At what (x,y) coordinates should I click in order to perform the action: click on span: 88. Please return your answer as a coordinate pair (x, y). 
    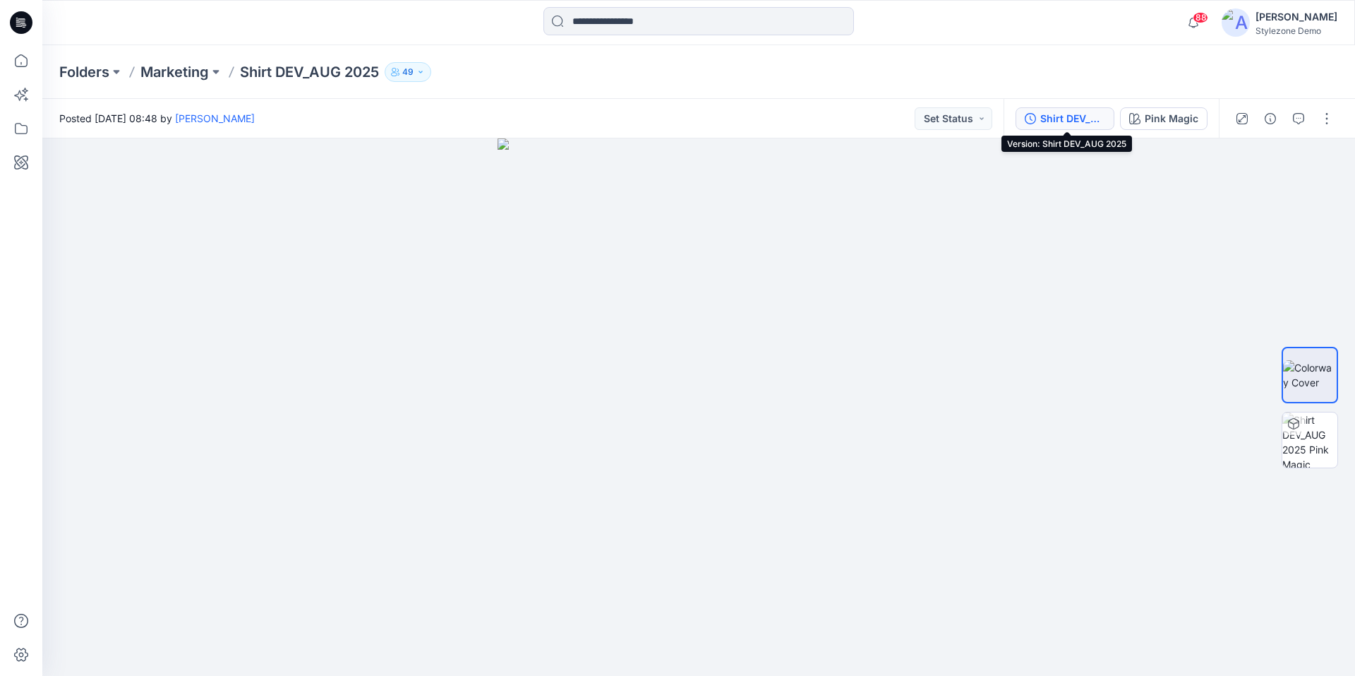
    Looking at the image, I should click on (1201, 18).